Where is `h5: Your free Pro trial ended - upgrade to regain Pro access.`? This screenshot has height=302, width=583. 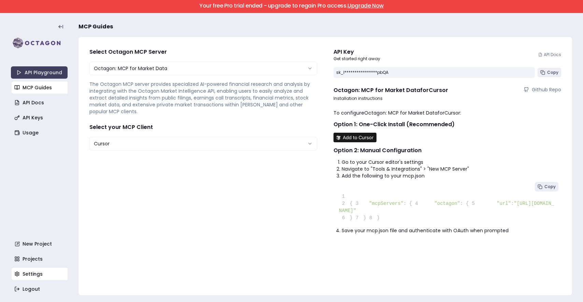 h5: Your free Pro trial ended - upgrade to regain Pro access. is located at coordinates (292, 6).